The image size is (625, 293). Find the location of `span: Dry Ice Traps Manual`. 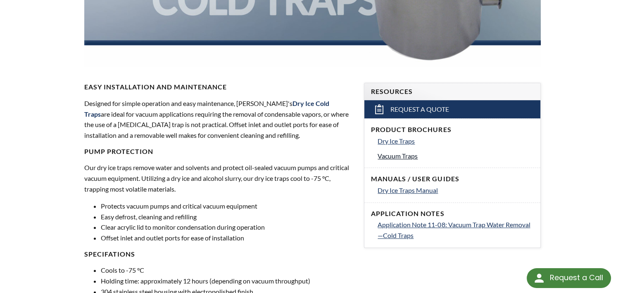

span: Dry Ice Traps Manual is located at coordinates (408, 190).